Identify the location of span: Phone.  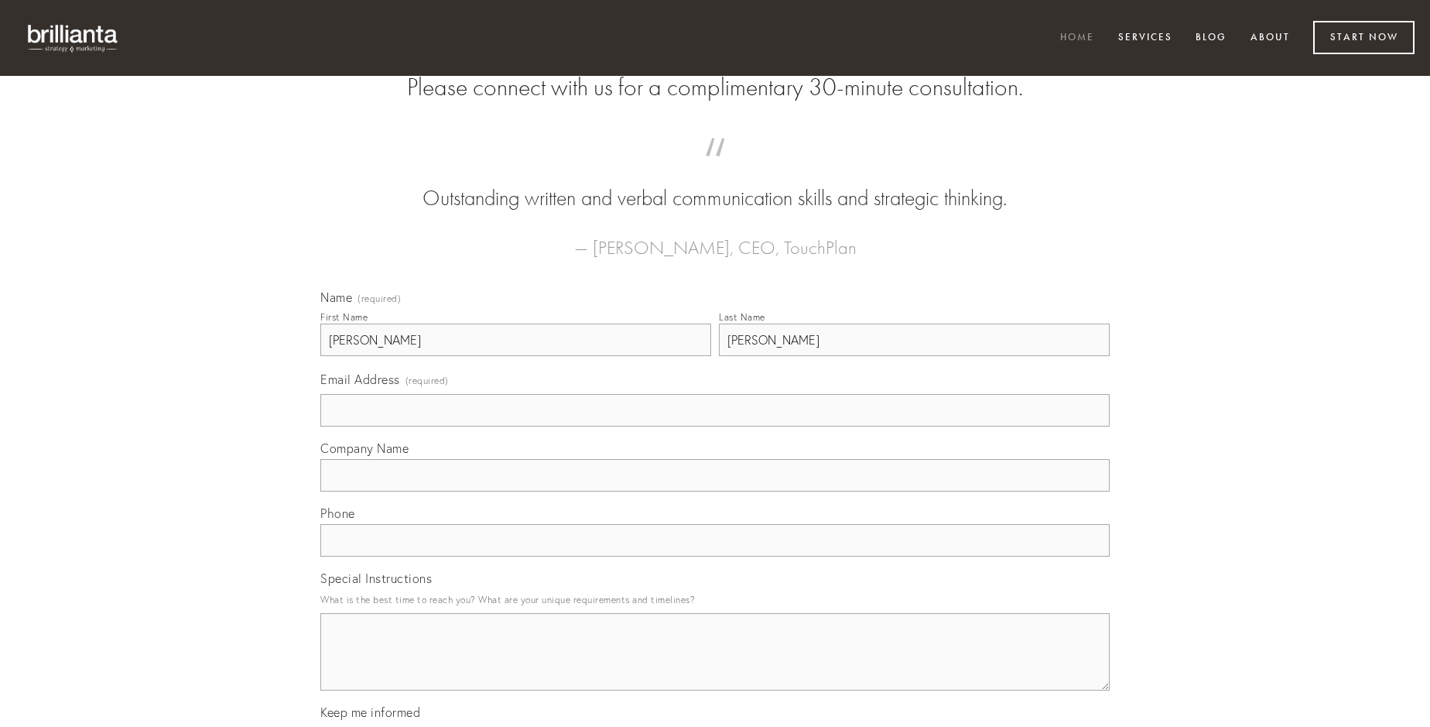
(337, 513).